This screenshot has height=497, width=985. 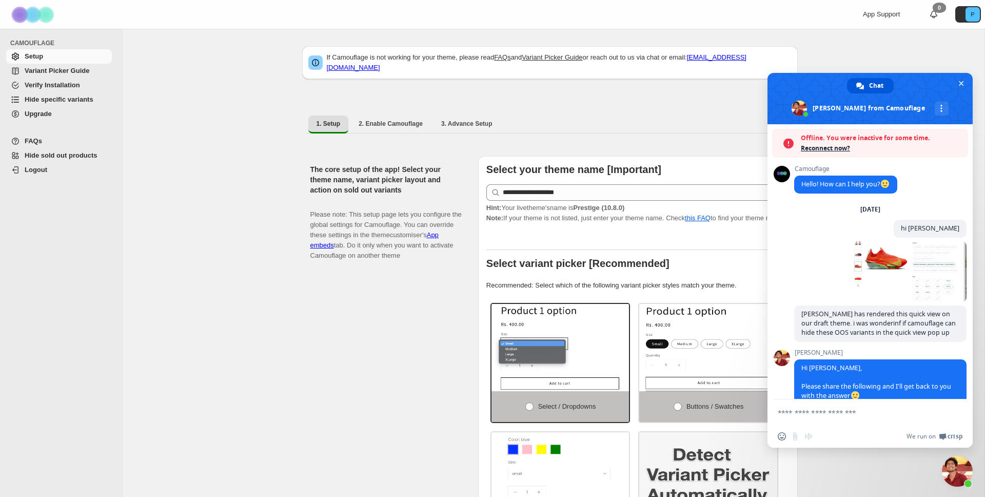 I want to click on span: Chat, so click(x=876, y=86).